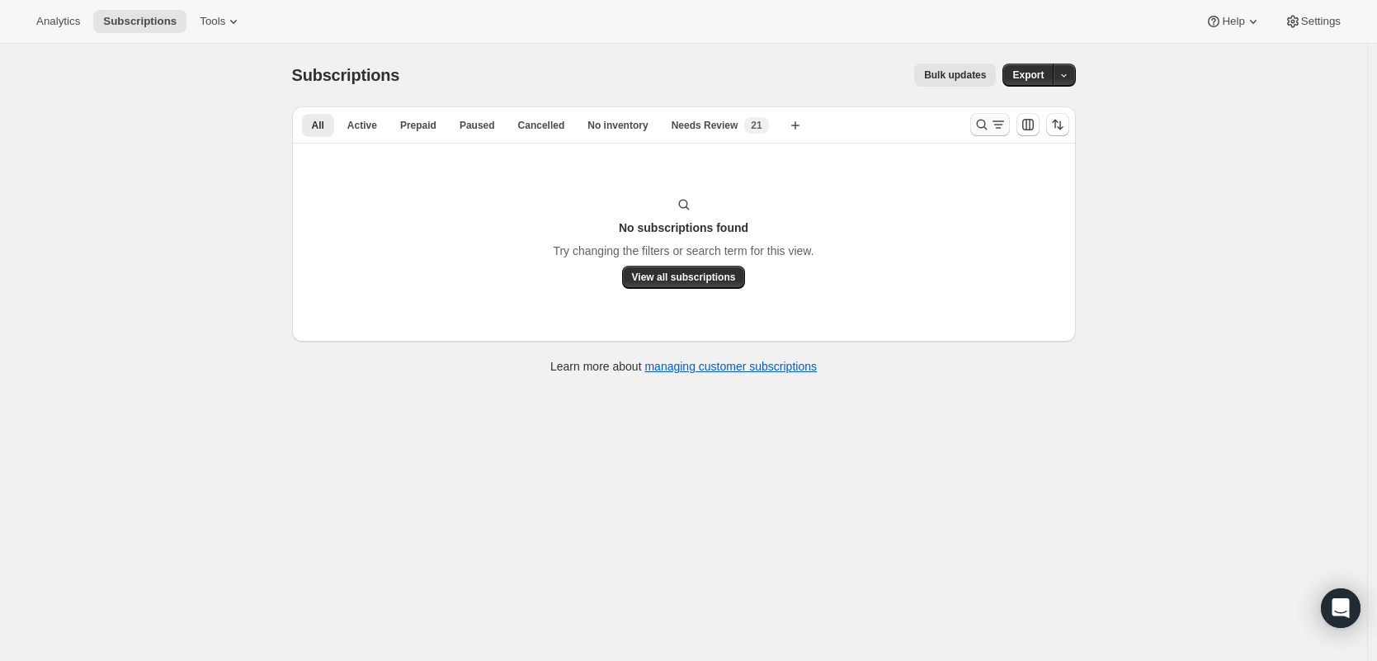 This screenshot has height=661, width=1377. Describe the element at coordinates (1028, 75) in the screenshot. I see `button: Export` at that location.